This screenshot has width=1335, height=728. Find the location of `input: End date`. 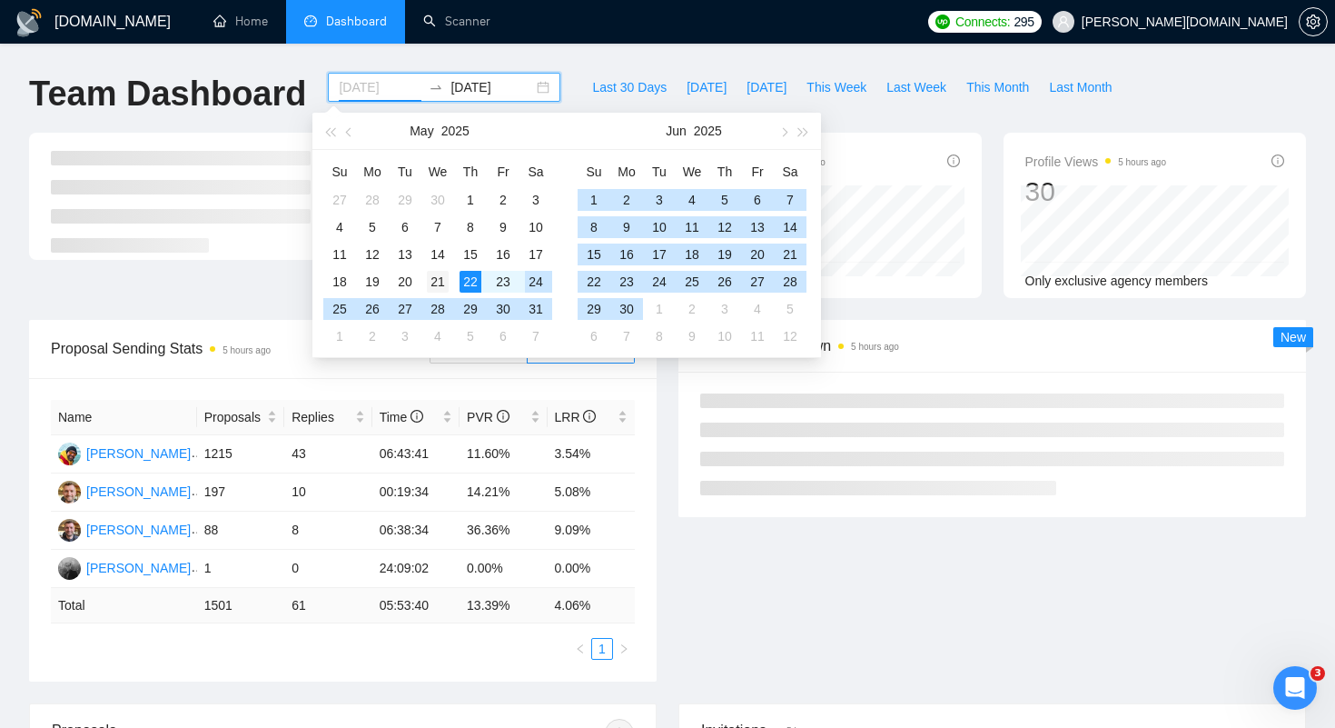

input: End date is located at coordinates (491, 87).